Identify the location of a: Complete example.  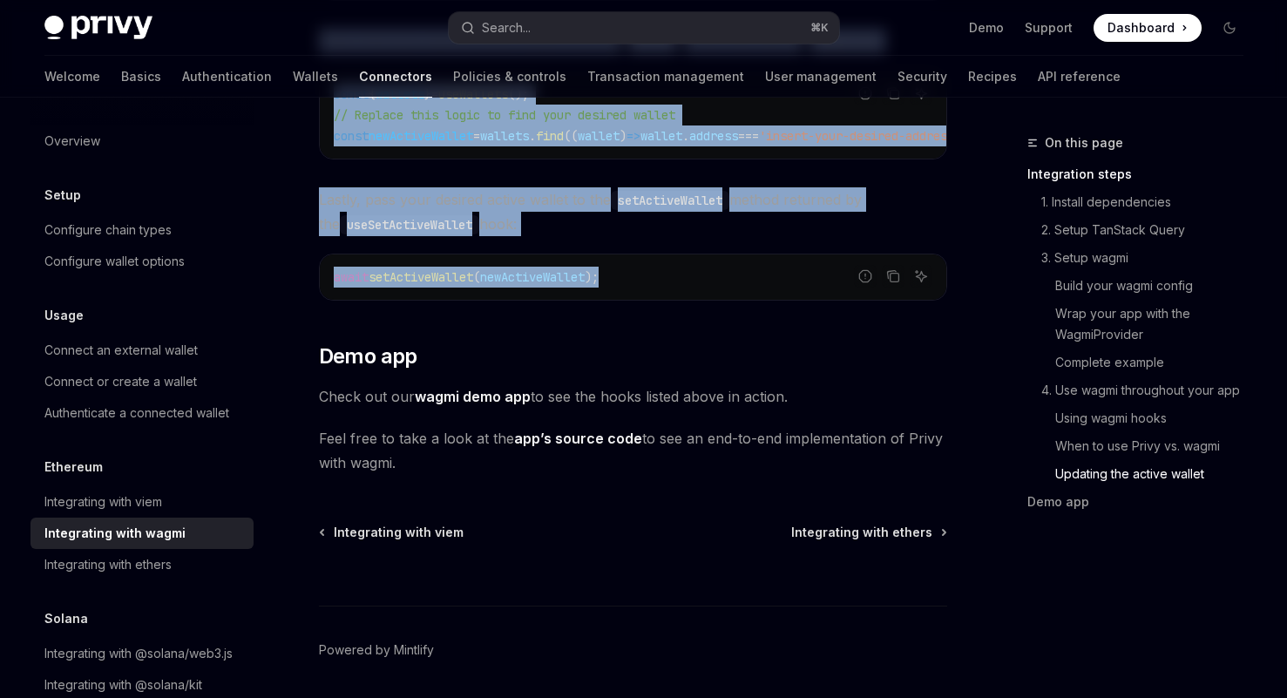
(1142, 362).